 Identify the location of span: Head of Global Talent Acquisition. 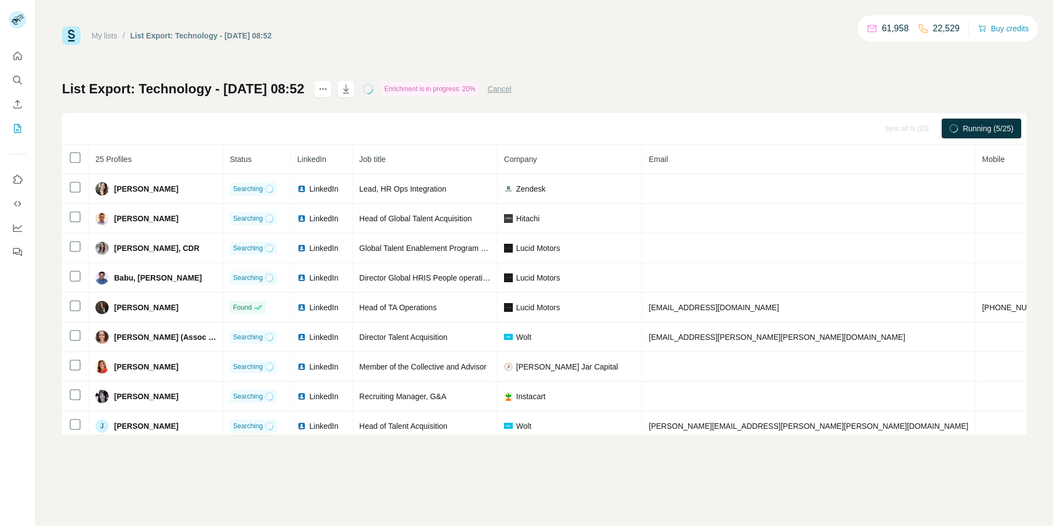
(415, 218).